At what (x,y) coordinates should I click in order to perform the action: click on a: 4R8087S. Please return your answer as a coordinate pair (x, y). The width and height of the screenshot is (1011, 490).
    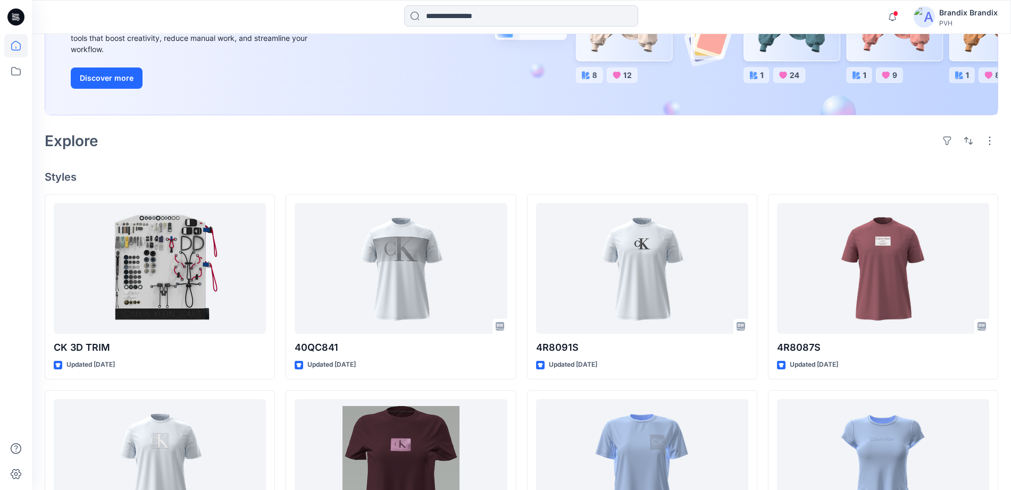
    Looking at the image, I should click on (883, 269).